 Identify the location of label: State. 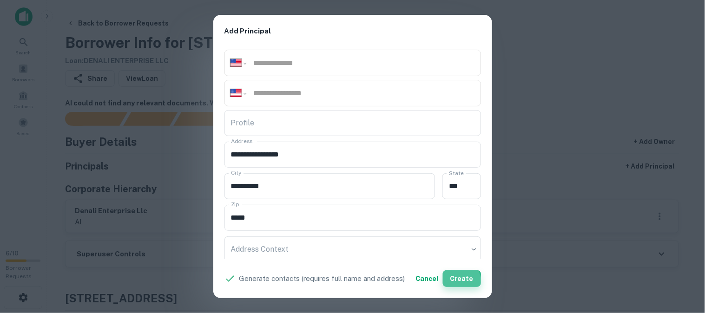
(456, 173).